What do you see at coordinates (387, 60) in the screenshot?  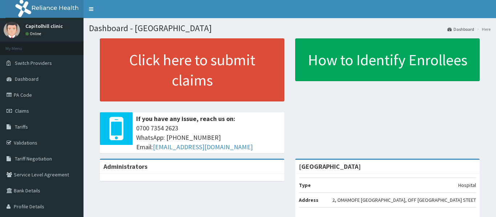 I see `a: How to Identify Enrollees` at bounding box center [387, 60].